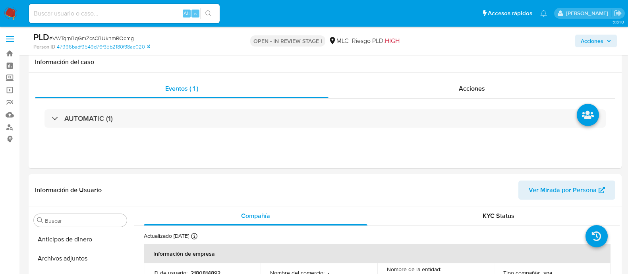 The height and width of the screenshot is (274, 628). I want to click on span: Compañía, so click(256, 215).